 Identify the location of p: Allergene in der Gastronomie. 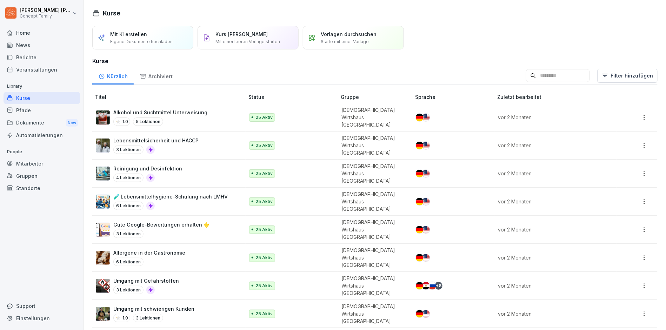
(149, 253).